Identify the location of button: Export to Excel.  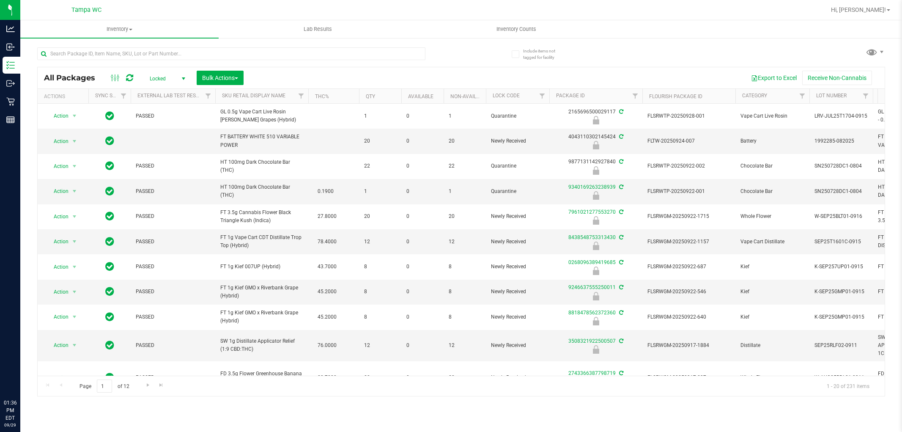
(774, 78).